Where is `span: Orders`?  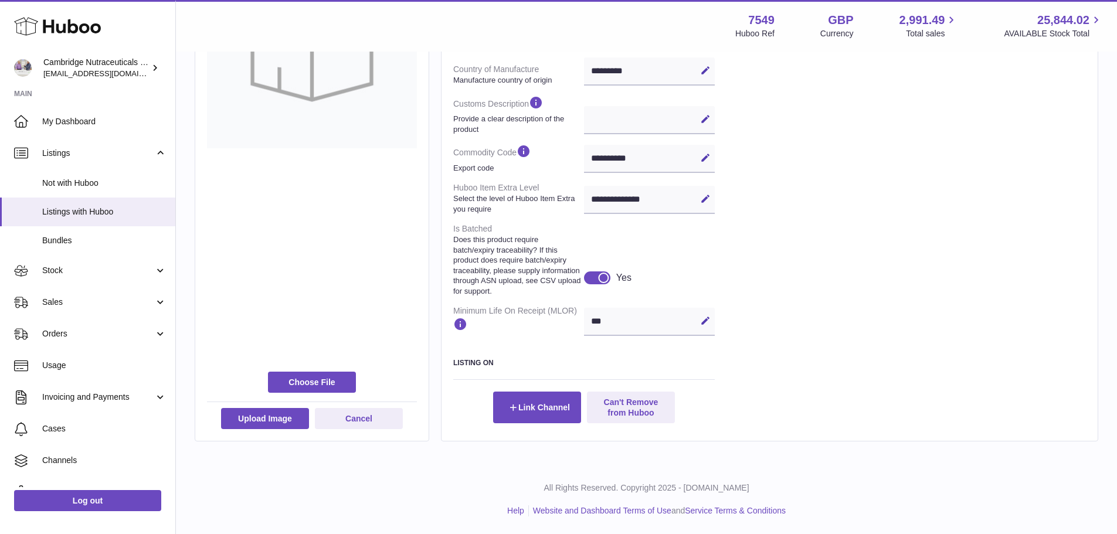
span: Orders is located at coordinates (98, 334).